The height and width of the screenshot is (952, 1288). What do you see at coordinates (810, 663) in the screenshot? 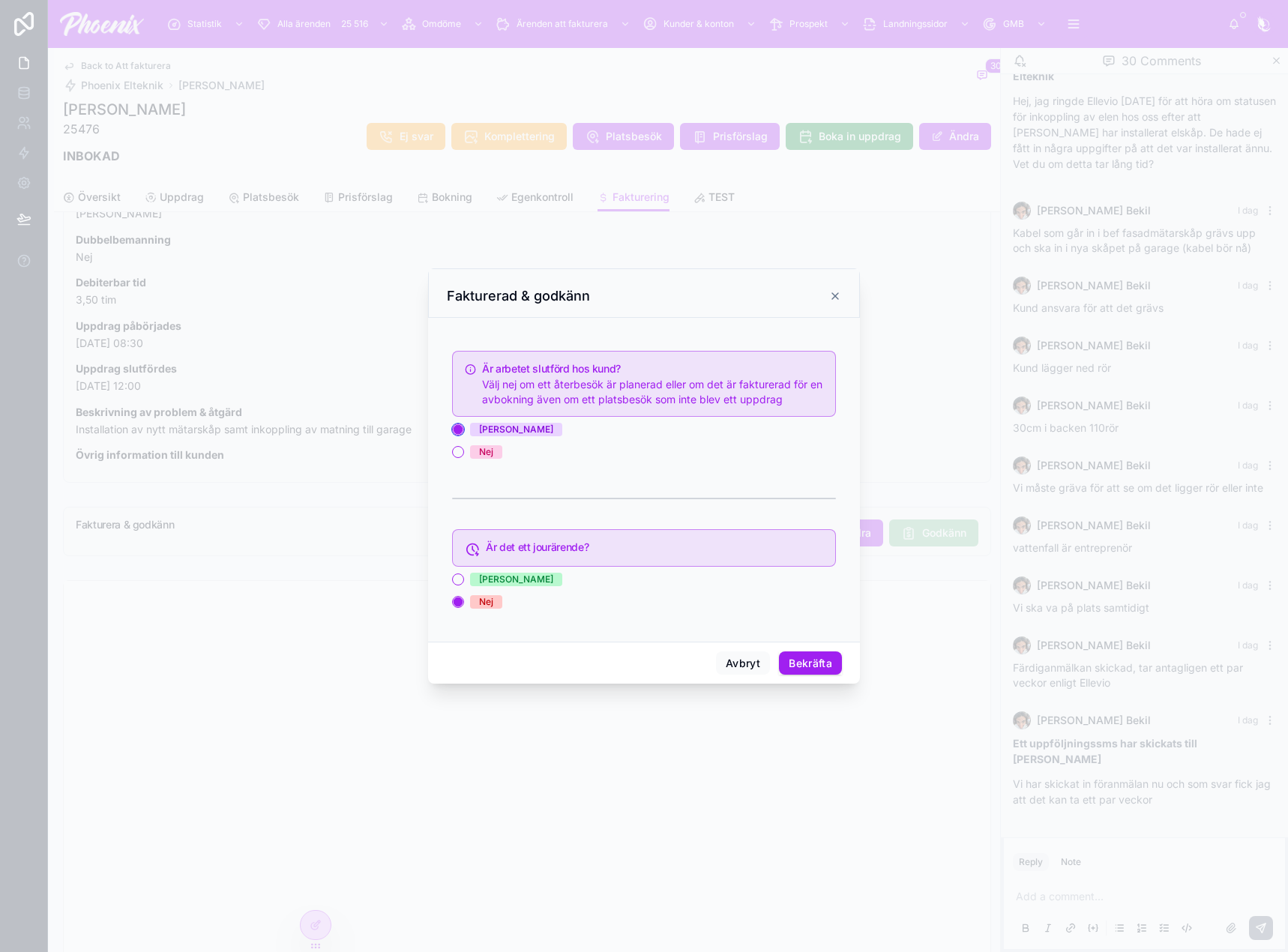
I see `button: Bekräfta` at bounding box center [810, 663].